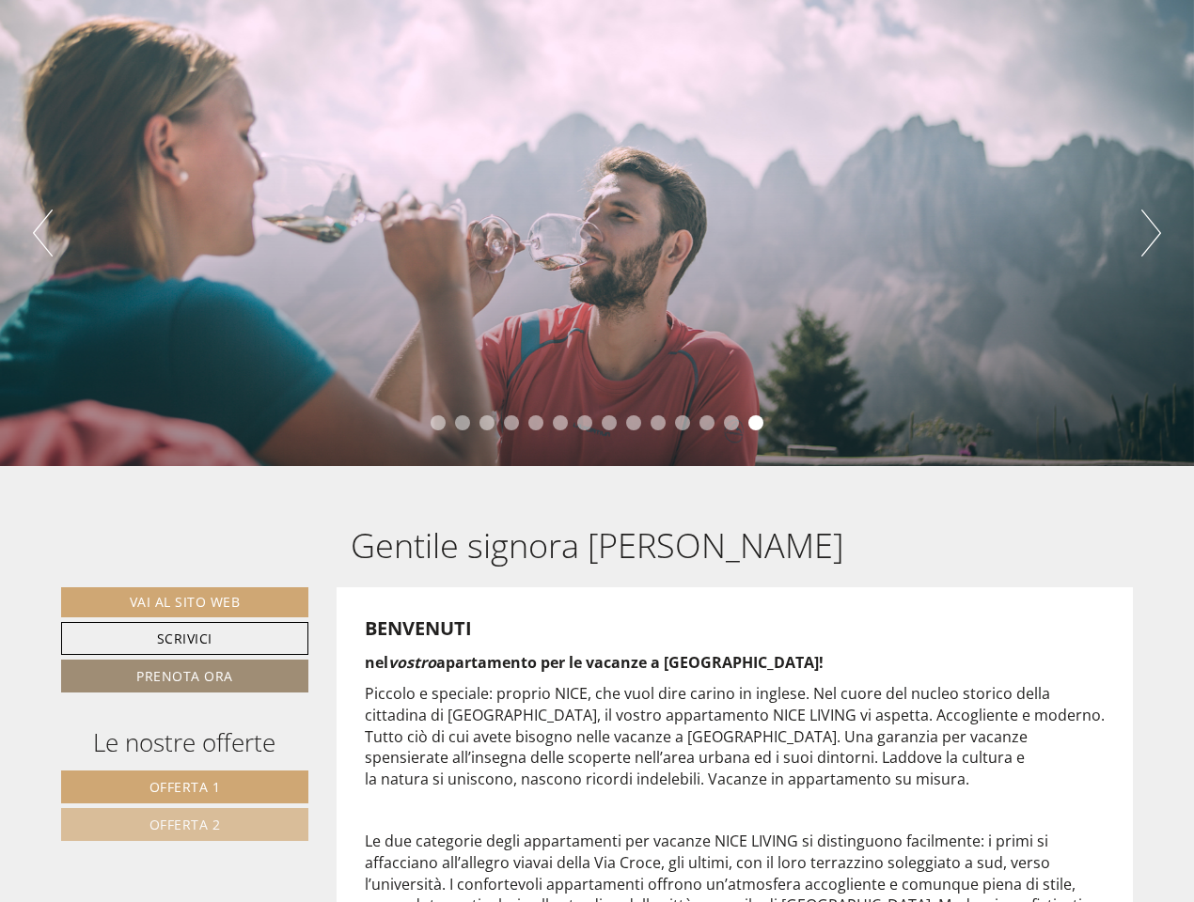  I want to click on p: Piccolo e speciale: proprio NICE, che vuol dire carino in inglese. Nel cuore del nucleo storico d..., so click(735, 737).